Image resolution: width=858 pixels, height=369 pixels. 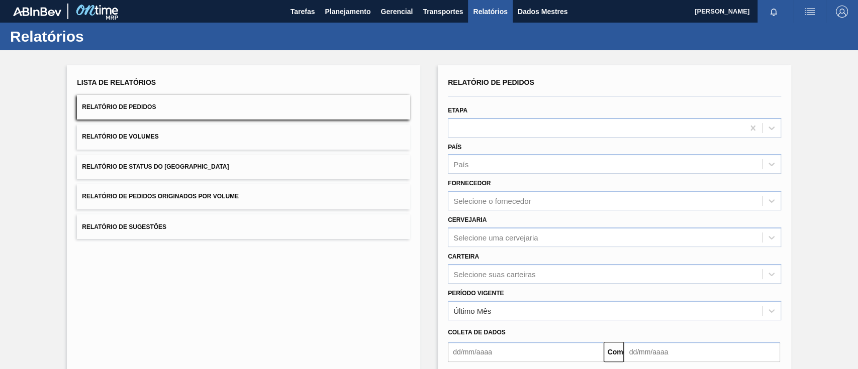 What do you see at coordinates (443, 12) in the screenshot?
I see `font: Transportes` at bounding box center [443, 12].